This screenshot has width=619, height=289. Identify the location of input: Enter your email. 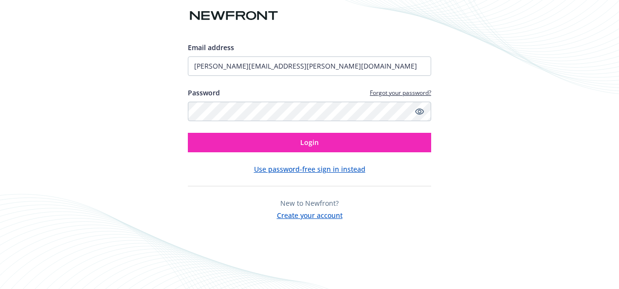
(309, 66).